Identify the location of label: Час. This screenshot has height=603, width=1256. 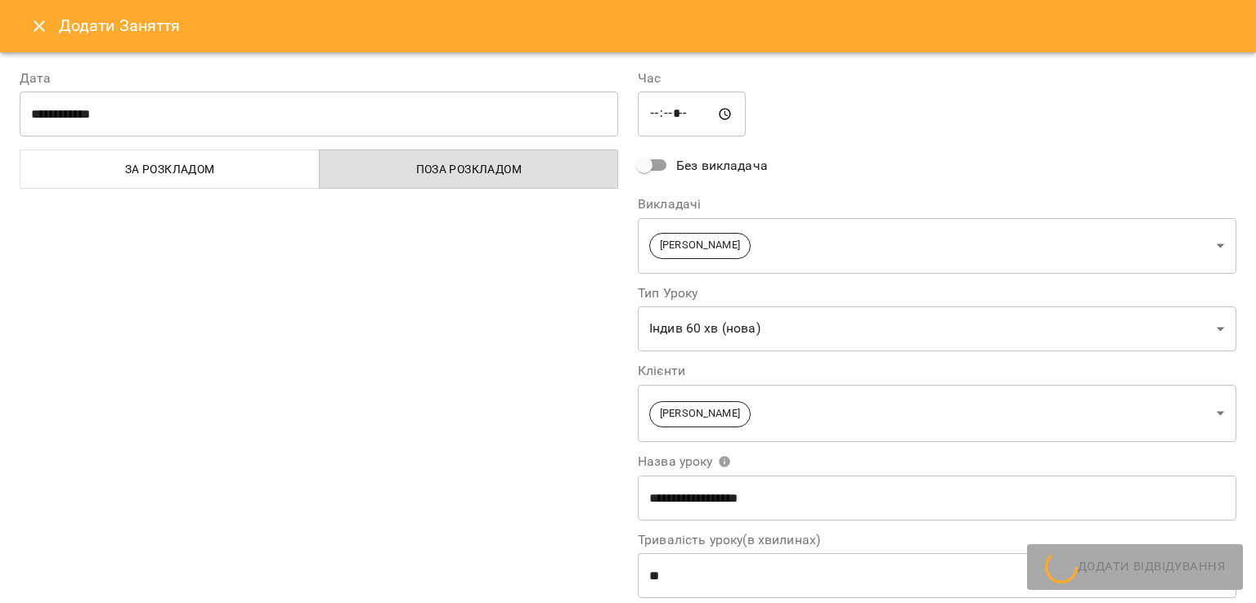
(937, 78).